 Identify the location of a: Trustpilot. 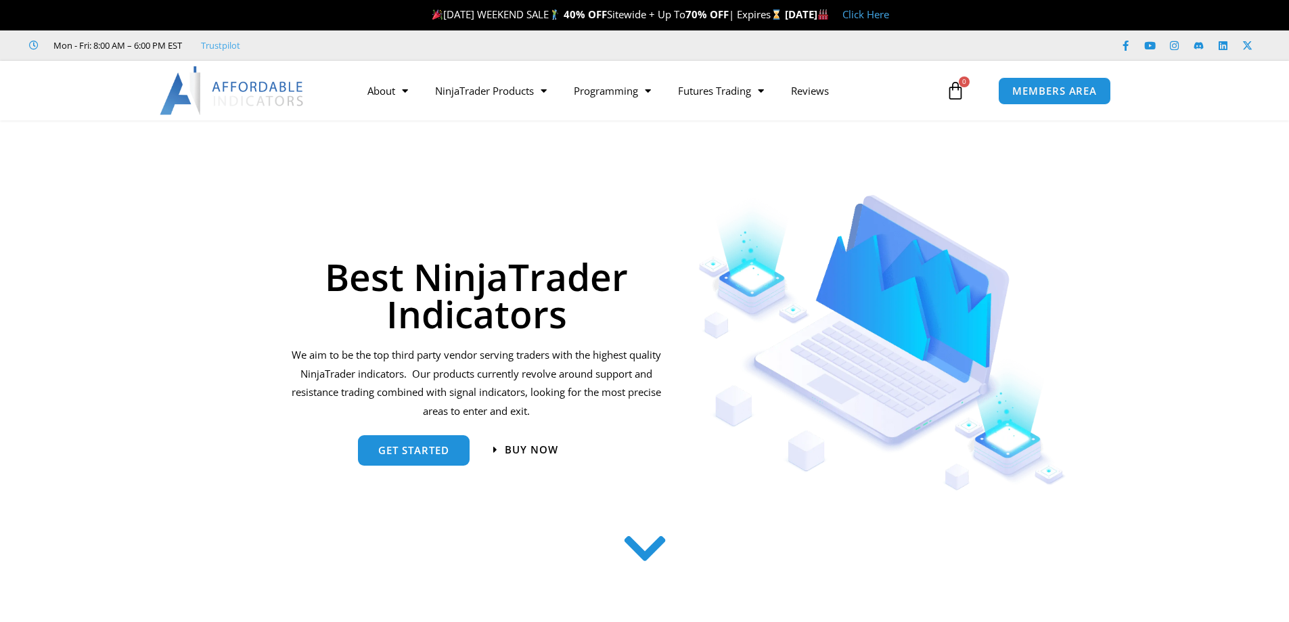
(221, 45).